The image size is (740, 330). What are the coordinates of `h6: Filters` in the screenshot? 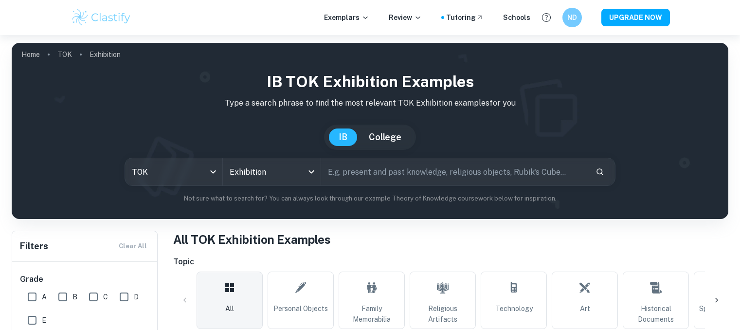 It's located at (34, 246).